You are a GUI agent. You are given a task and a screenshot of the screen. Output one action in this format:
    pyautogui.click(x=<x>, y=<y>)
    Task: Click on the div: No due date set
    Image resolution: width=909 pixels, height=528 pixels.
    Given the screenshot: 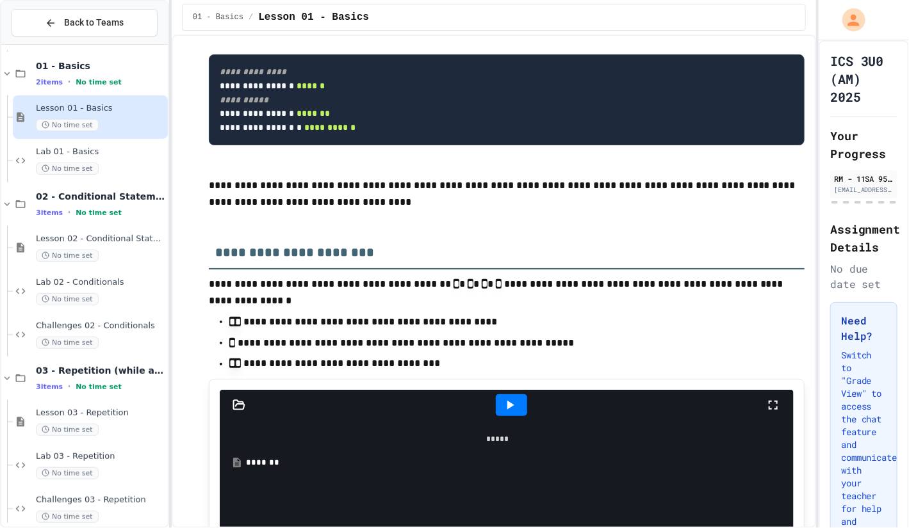 What is the action you would take?
    pyautogui.click(x=863, y=277)
    